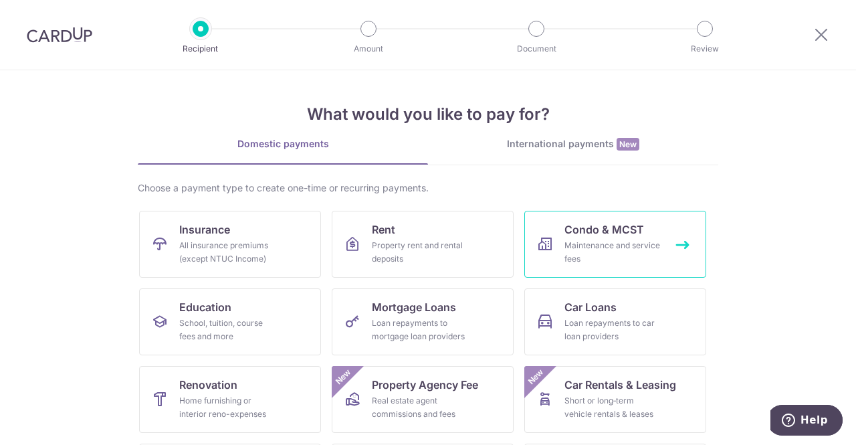 This screenshot has width=856, height=445. Describe the element at coordinates (428, 114) in the screenshot. I see `h4: What would you like to pay for?` at that location.